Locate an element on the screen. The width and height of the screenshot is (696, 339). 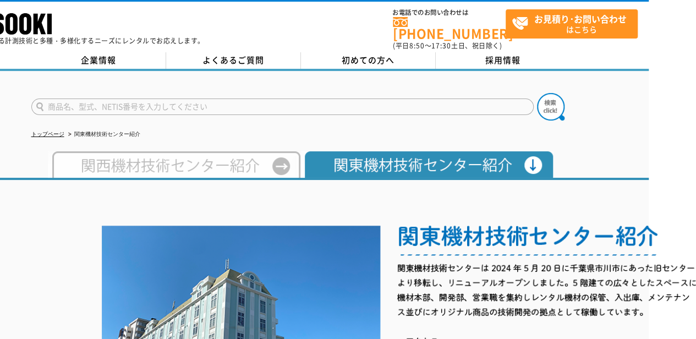
img: 西日本テクニカルセンター紹介 is located at coordinates (174, 164).